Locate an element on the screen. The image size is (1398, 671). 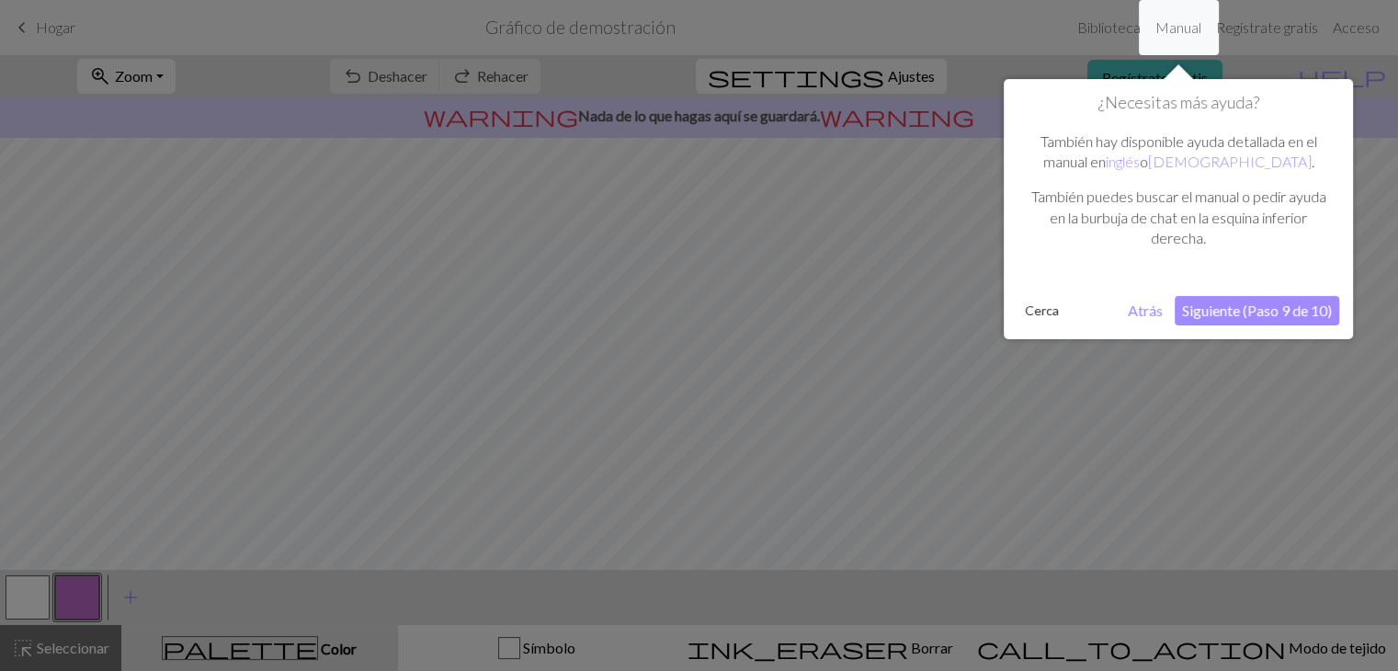
font: También puedes buscar el manual o pedir ayuda en la burbuja de chat en la esquina inferior derecha. is located at coordinates (1178, 217).